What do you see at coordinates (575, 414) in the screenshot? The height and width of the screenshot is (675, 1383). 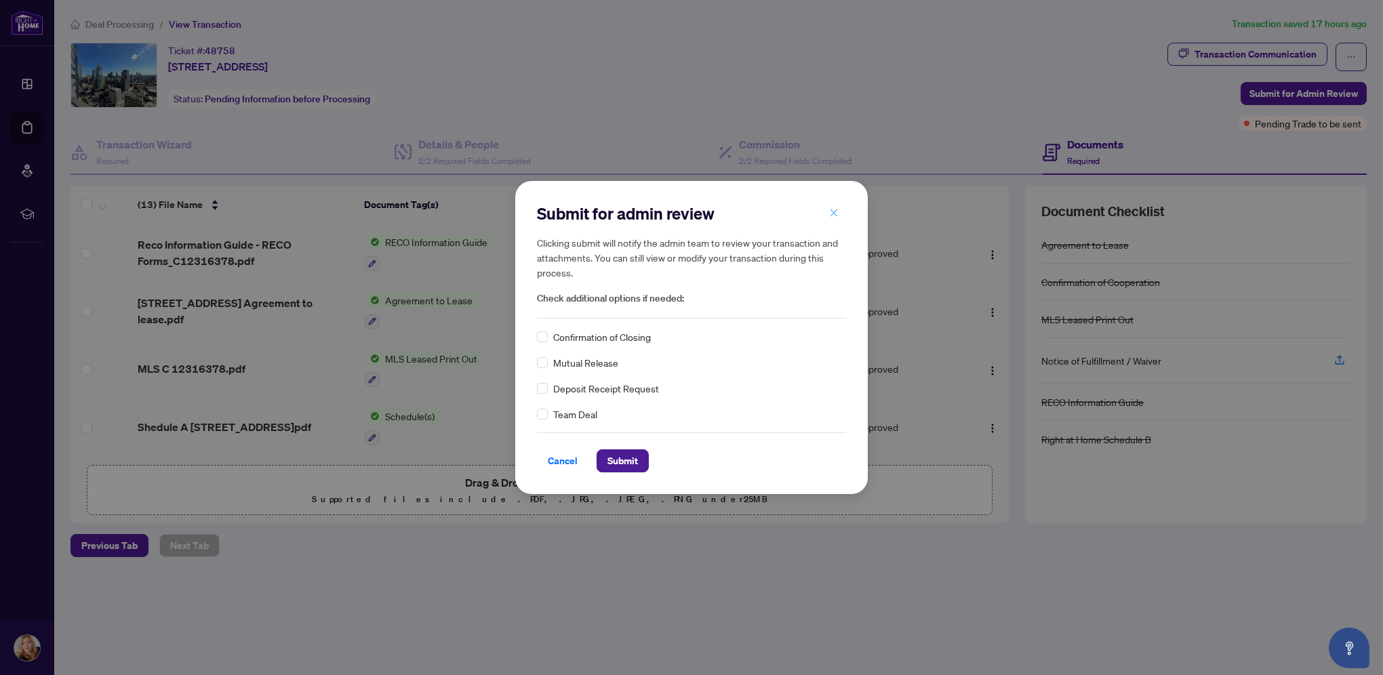 I see `span: Team Deal` at bounding box center [575, 414].